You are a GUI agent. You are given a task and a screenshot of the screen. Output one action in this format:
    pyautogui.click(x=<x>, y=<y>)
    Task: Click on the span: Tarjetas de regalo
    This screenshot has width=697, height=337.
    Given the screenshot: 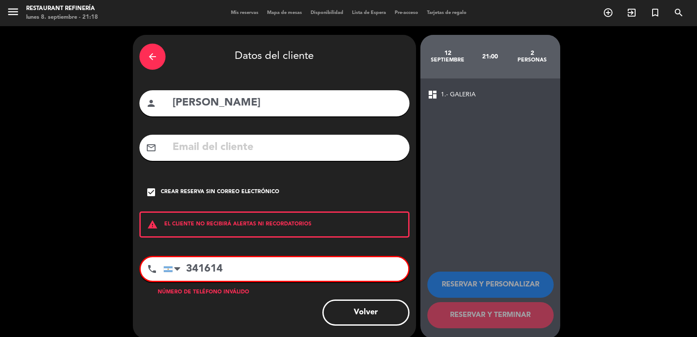 What is the action you would take?
    pyautogui.click(x=446, y=13)
    